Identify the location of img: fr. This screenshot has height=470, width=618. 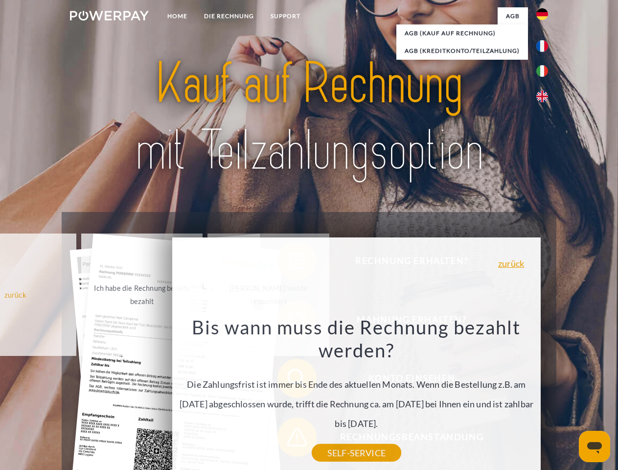
(542, 46).